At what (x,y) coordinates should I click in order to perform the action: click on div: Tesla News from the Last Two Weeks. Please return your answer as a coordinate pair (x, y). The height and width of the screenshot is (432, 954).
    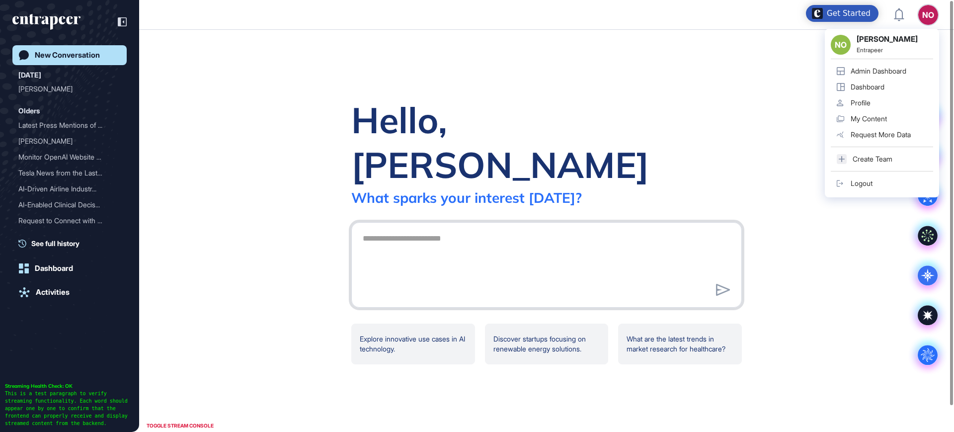
    Looking at the image, I should click on (70, 173).